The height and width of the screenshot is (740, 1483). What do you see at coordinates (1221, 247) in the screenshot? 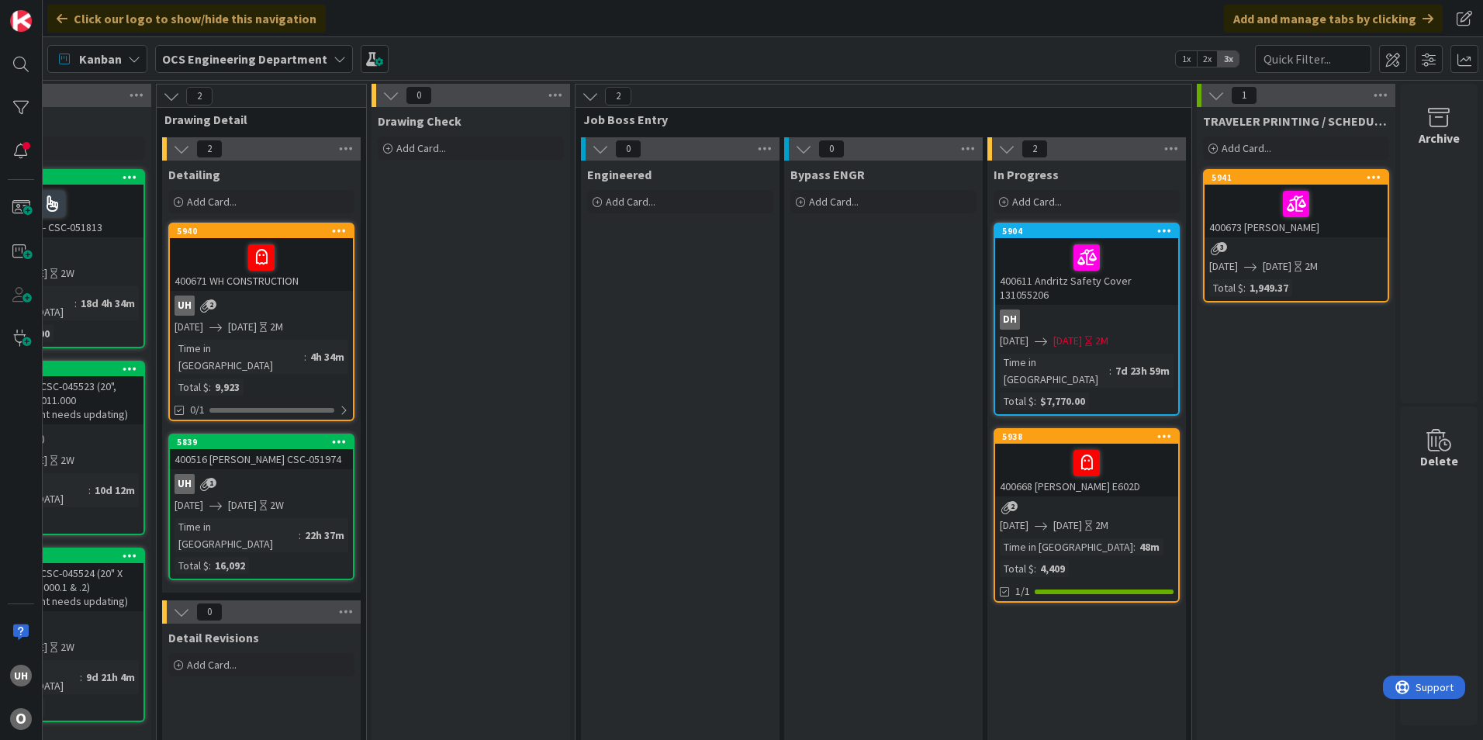
I see `span: 3` at bounding box center [1221, 247].